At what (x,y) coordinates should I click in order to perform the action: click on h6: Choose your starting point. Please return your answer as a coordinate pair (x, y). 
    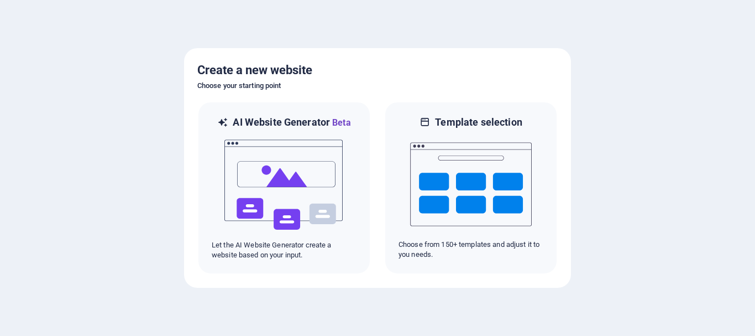
    Looking at the image, I should click on (378, 86).